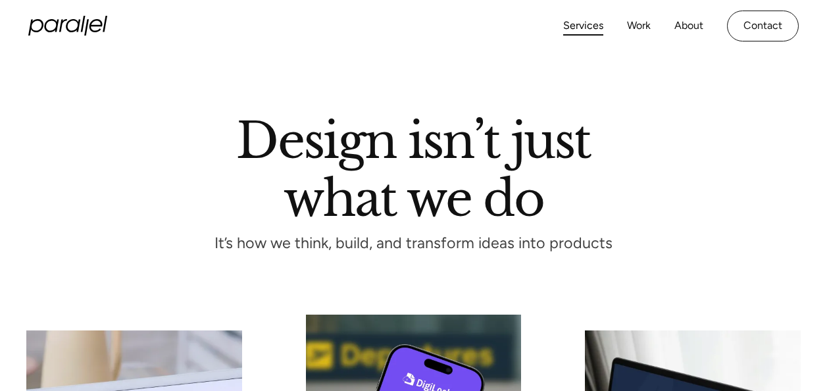 This screenshot has height=391, width=827. What do you see at coordinates (639, 26) in the screenshot?
I see `a: Work` at bounding box center [639, 26].